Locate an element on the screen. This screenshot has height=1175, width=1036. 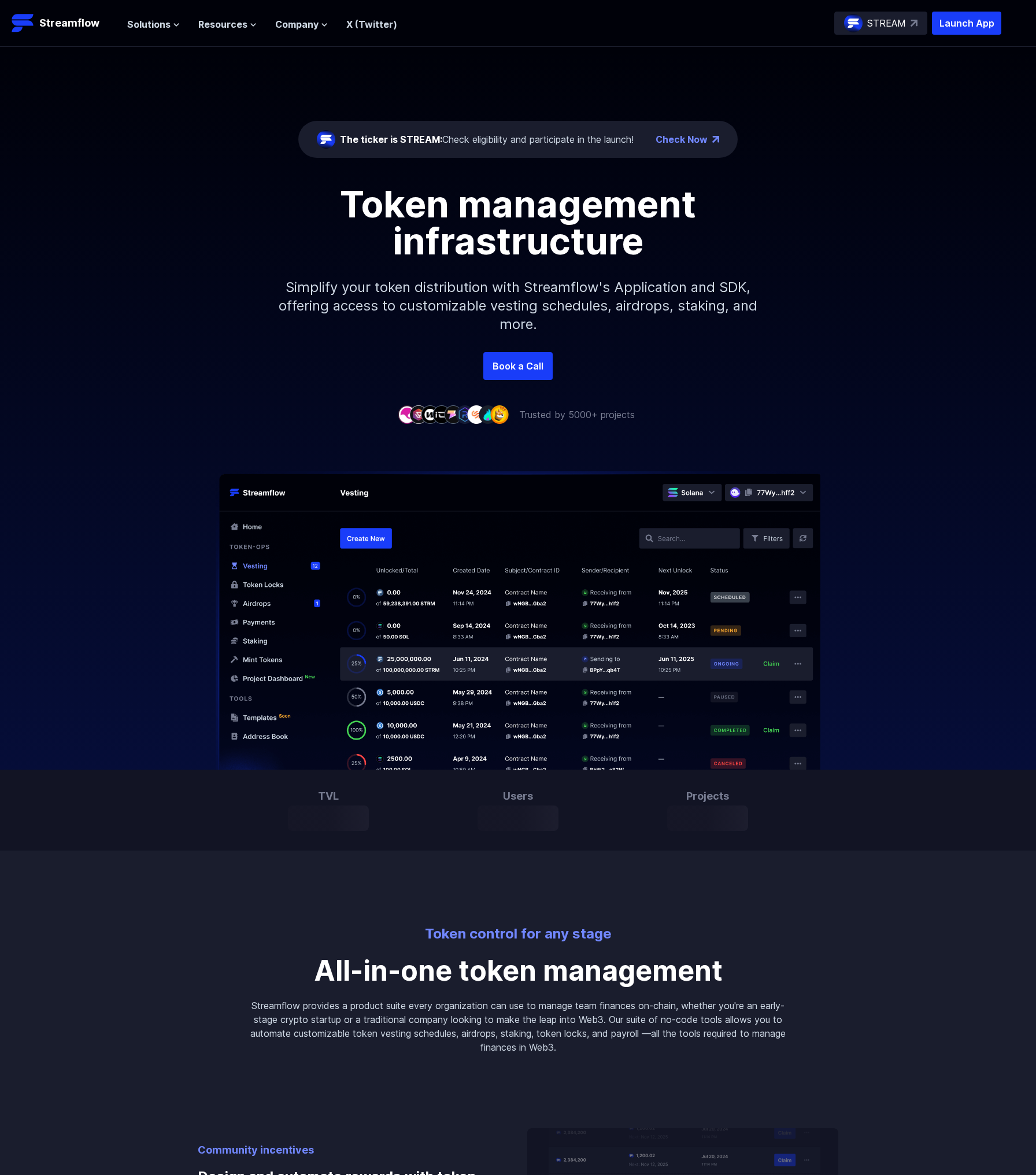
img: company-4 is located at coordinates (442, 414).